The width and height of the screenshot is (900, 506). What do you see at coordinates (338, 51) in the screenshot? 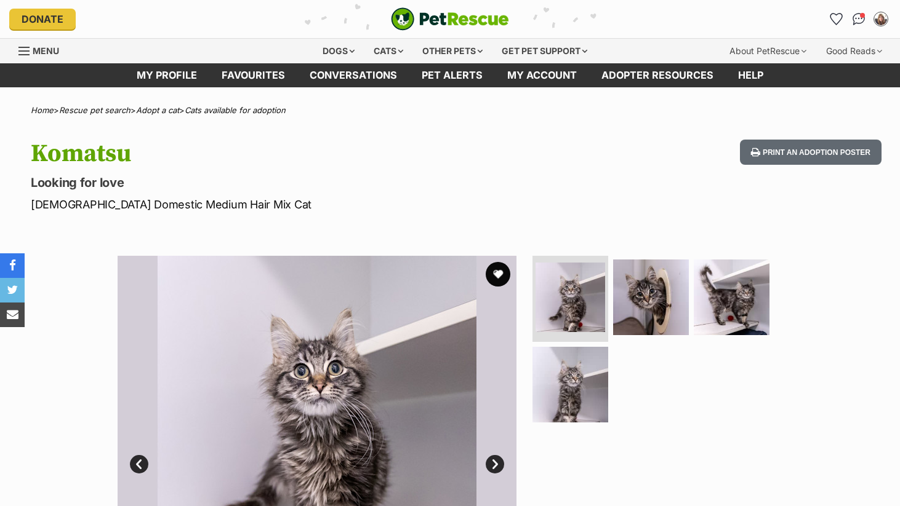
I see `div: Dogs` at bounding box center [338, 51].